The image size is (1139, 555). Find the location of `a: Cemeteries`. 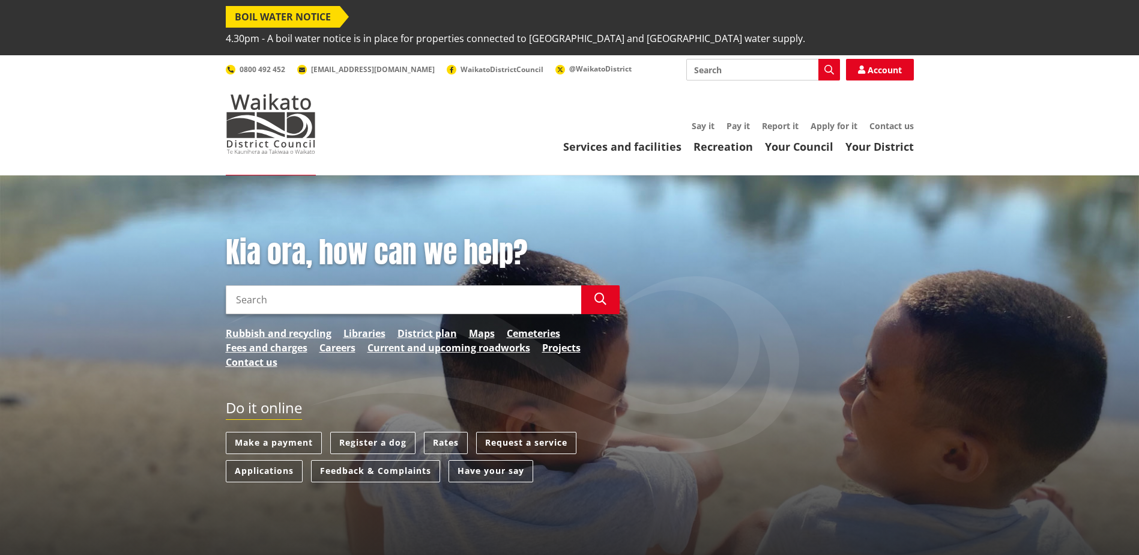

a: Cemeteries is located at coordinates (533, 333).